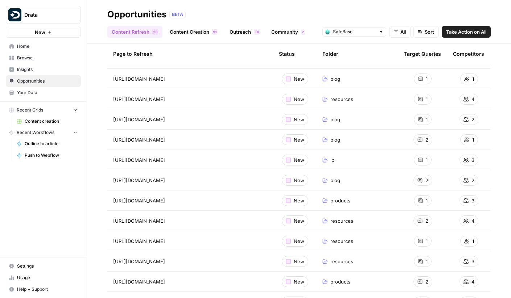  Describe the element at coordinates (43, 266) in the screenshot. I see `a: Settings` at that location.